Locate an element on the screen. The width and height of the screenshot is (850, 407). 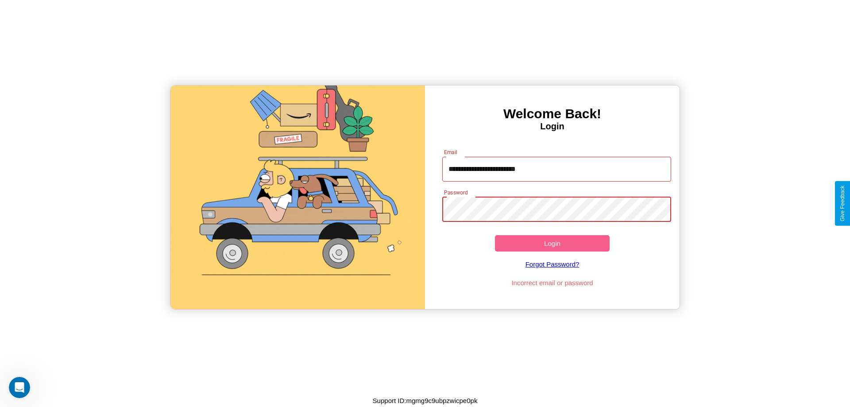
img: gif is located at coordinates (298, 197).